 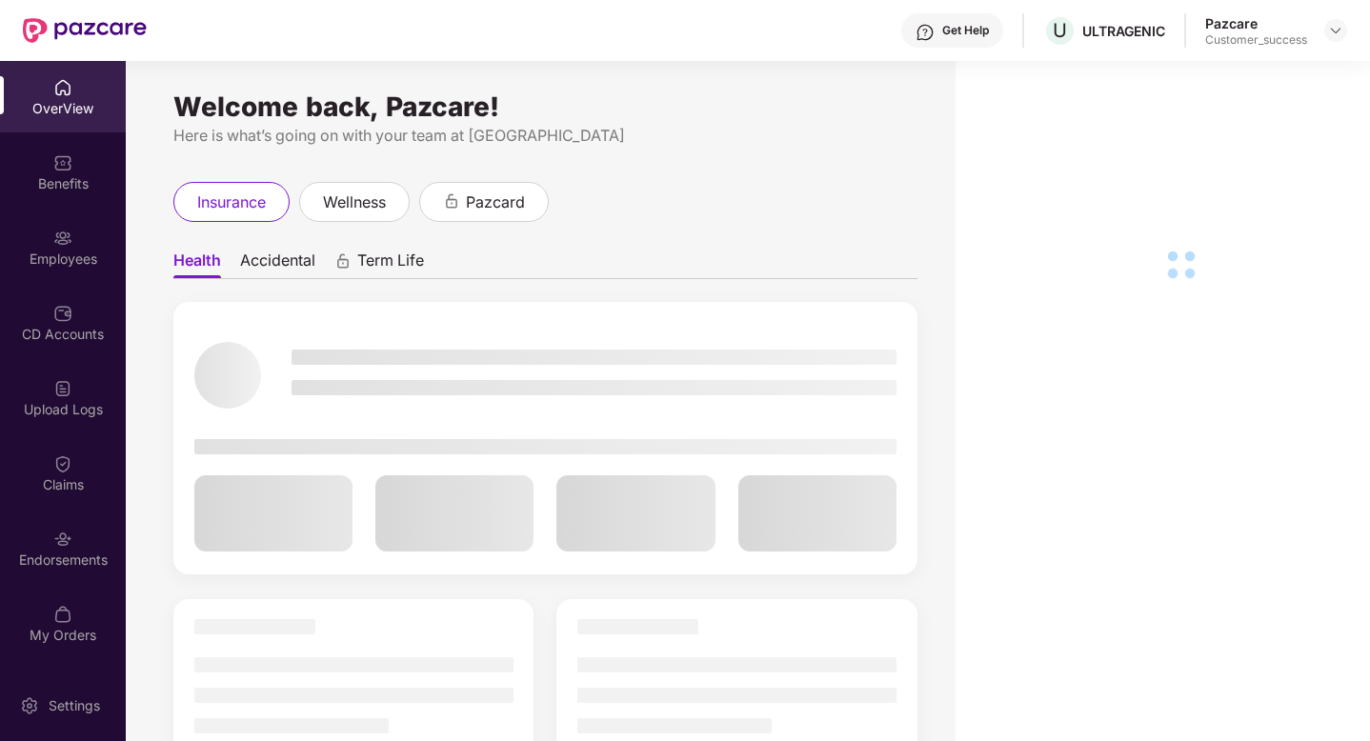 What do you see at coordinates (391, 264) in the screenshot?
I see `span: Term Life` at bounding box center [391, 264].